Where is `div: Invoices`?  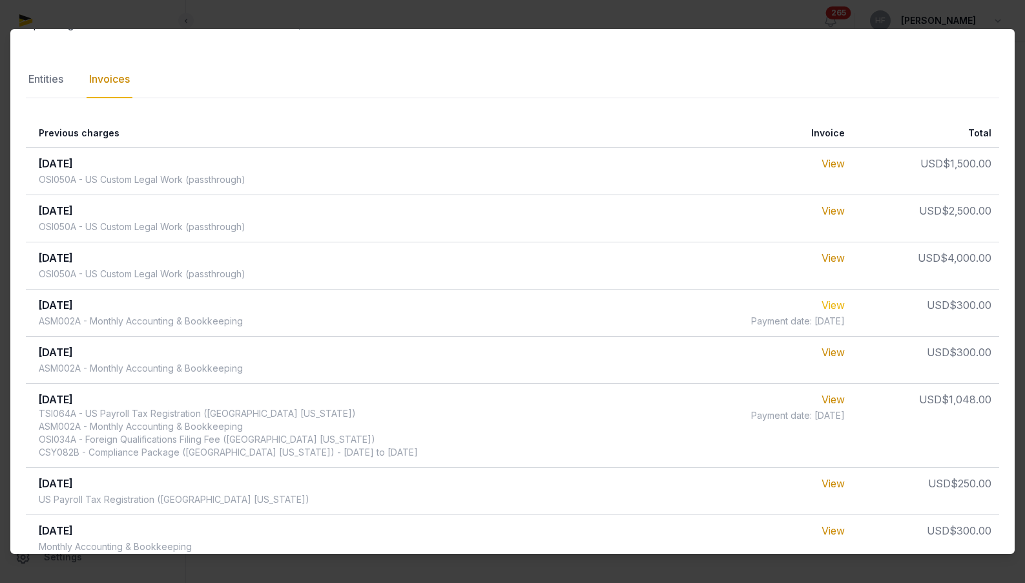 div: Invoices is located at coordinates (109, 79).